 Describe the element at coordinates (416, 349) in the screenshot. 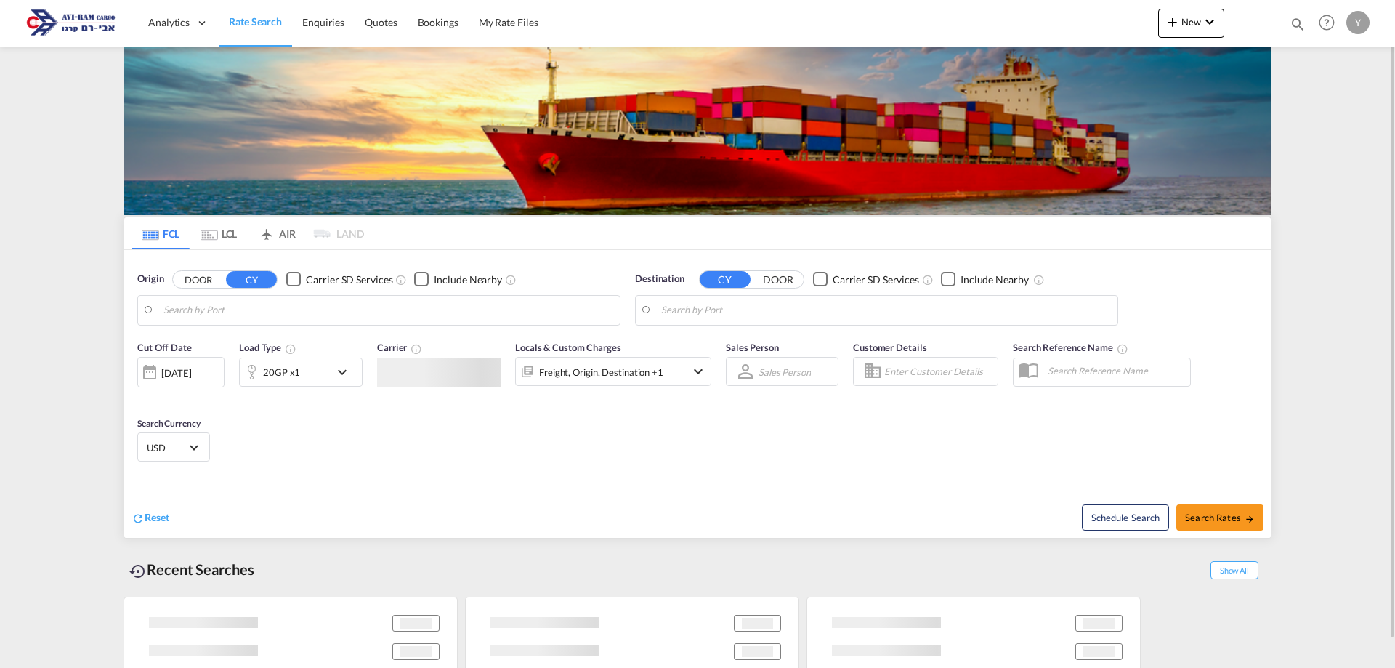

I see `md-icon: The selected Trucker/Carrierwill be displayed in the rate results If the rates are from another f...` at that location.